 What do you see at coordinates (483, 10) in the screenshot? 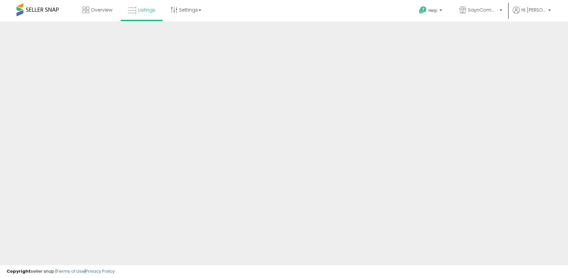
I see `span: SaynCommerce` at bounding box center [483, 10].